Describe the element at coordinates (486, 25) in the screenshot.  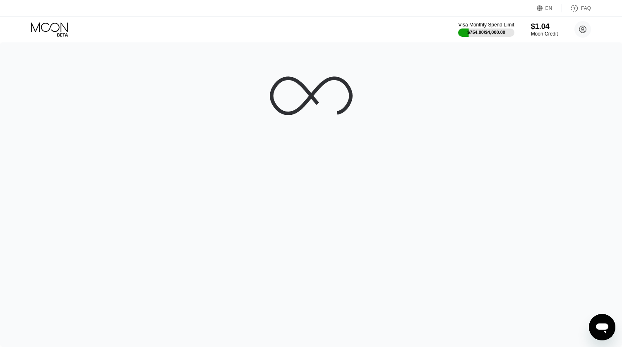
I see `div: Visa Monthly Spend Limit` at that location.